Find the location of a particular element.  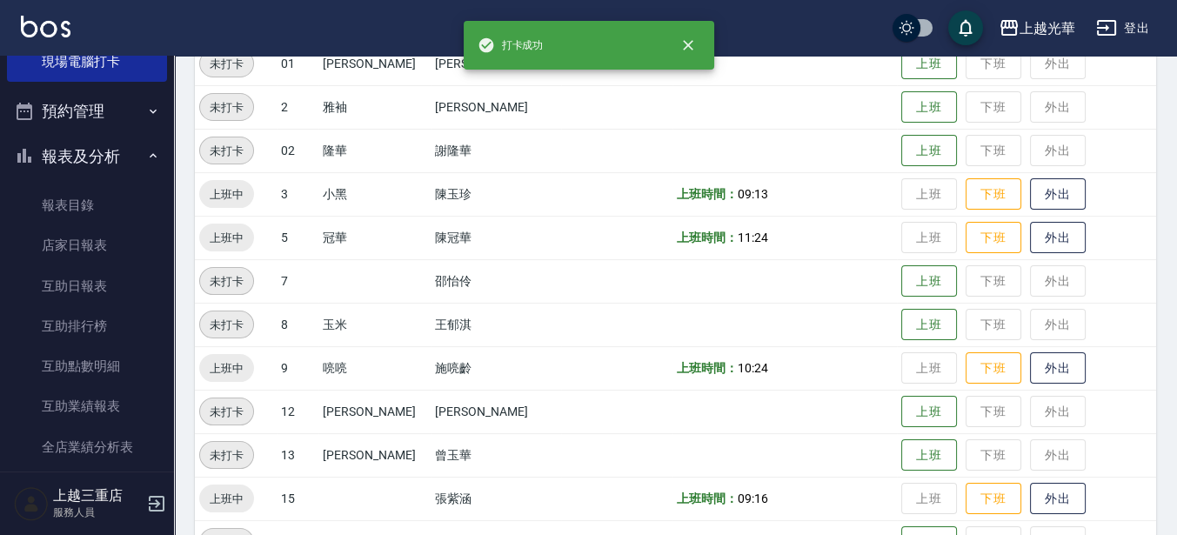

td: 施喨齡 is located at coordinates (496, 368).